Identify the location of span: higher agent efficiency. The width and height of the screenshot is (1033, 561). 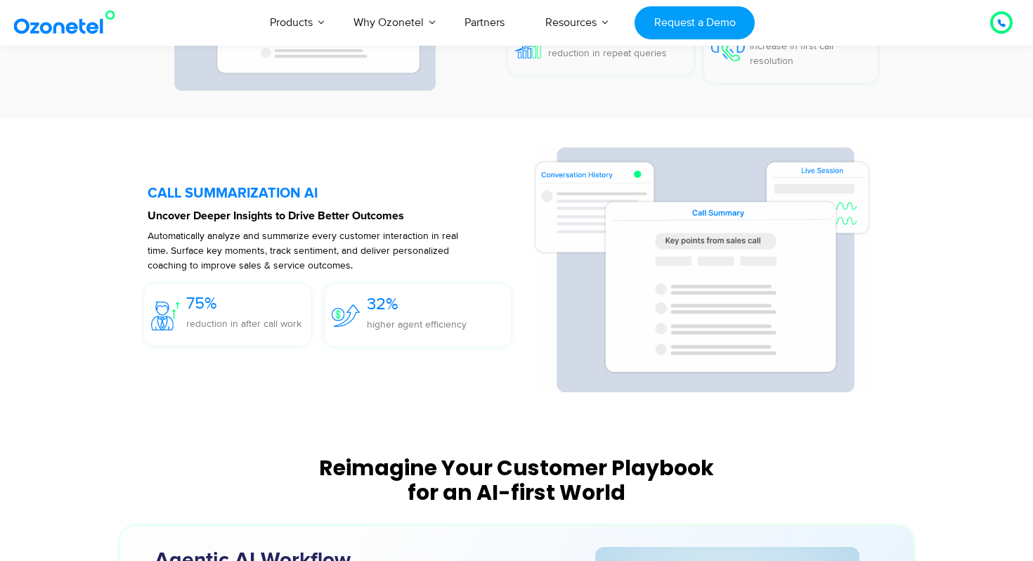
(417, 324).